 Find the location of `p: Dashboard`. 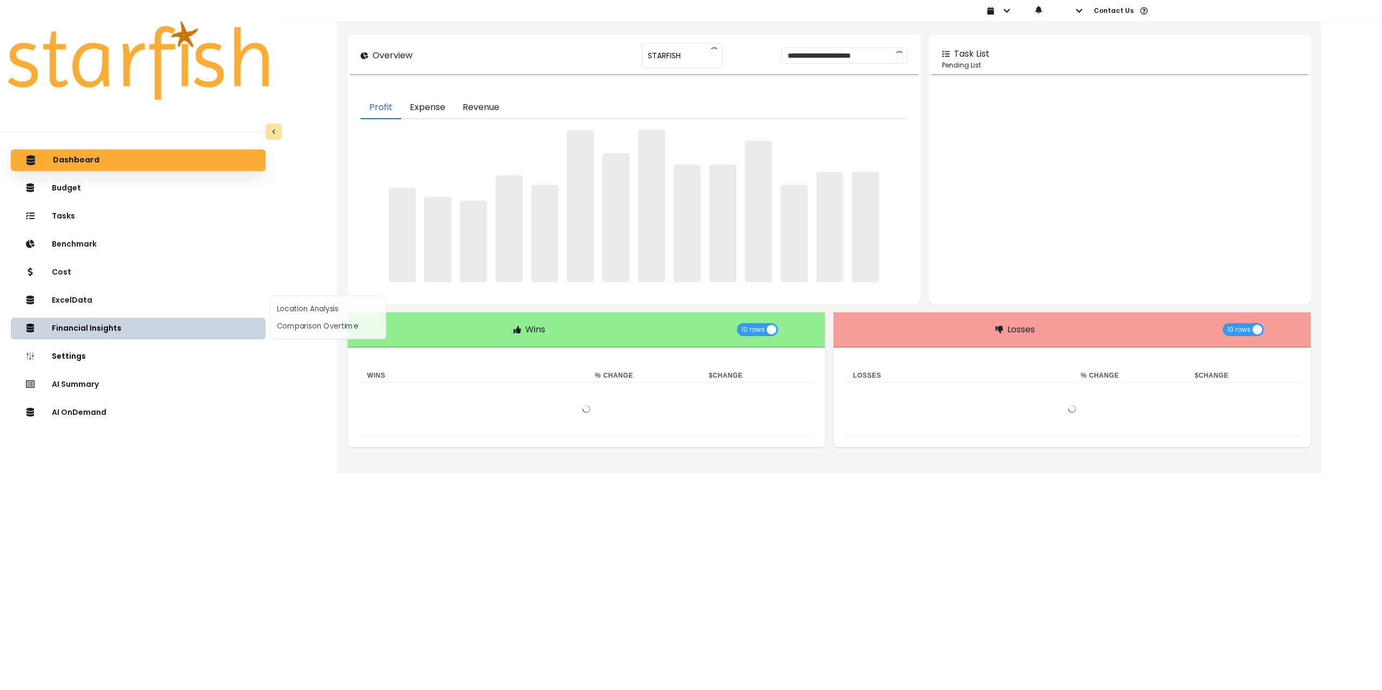

p: Dashboard is located at coordinates (76, 160).